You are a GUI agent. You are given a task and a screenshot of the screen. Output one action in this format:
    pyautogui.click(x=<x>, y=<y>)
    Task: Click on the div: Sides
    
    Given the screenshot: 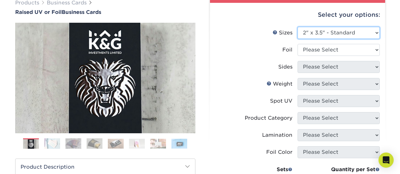 What is the action you would take?
    pyautogui.click(x=286, y=67)
    